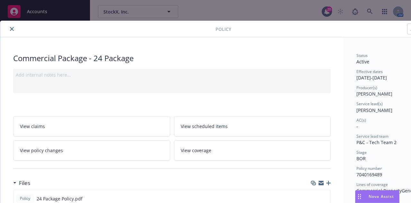 The height and width of the screenshot is (203, 411). What do you see at coordinates (325, 198) in the screenshot?
I see `button: preview file` at bounding box center [325, 198].